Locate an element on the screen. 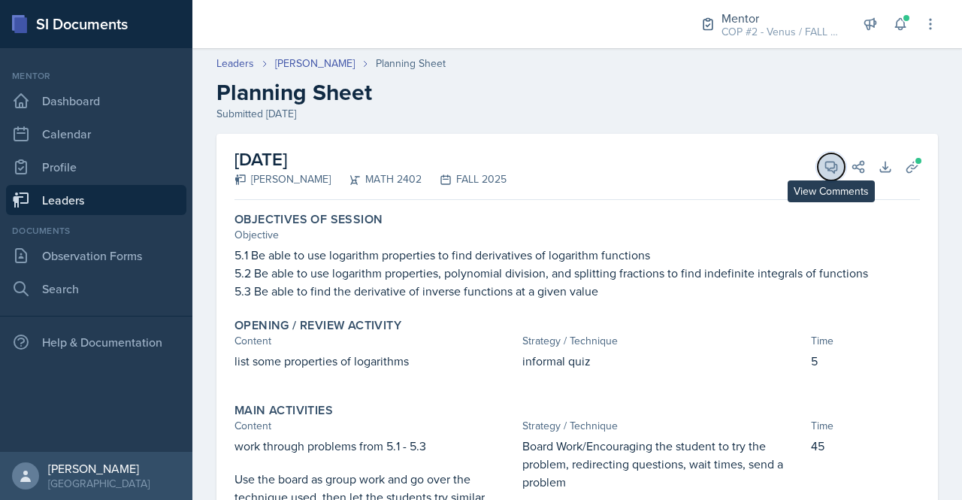  p: 45 is located at coordinates (865, 446).